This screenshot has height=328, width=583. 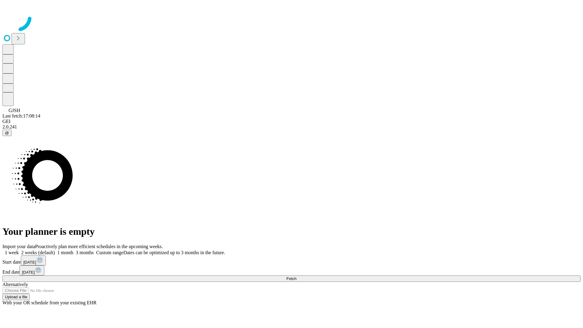 I want to click on span: Last fetch: 17:08:14, so click(x=21, y=116).